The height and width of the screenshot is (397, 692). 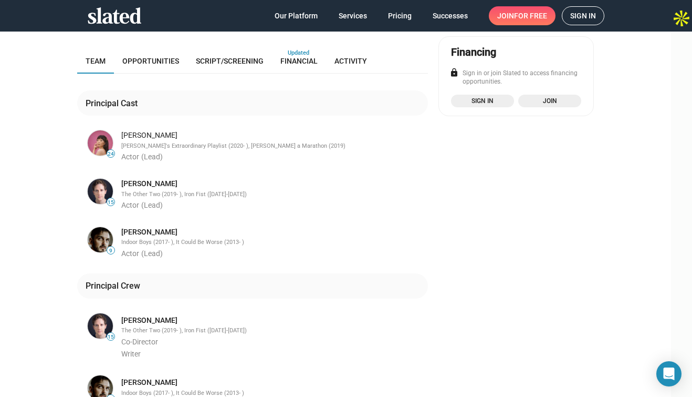 What do you see at coordinates (100, 240) in the screenshot?
I see `img: Wesley Taylor` at bounding box center [100, 240].